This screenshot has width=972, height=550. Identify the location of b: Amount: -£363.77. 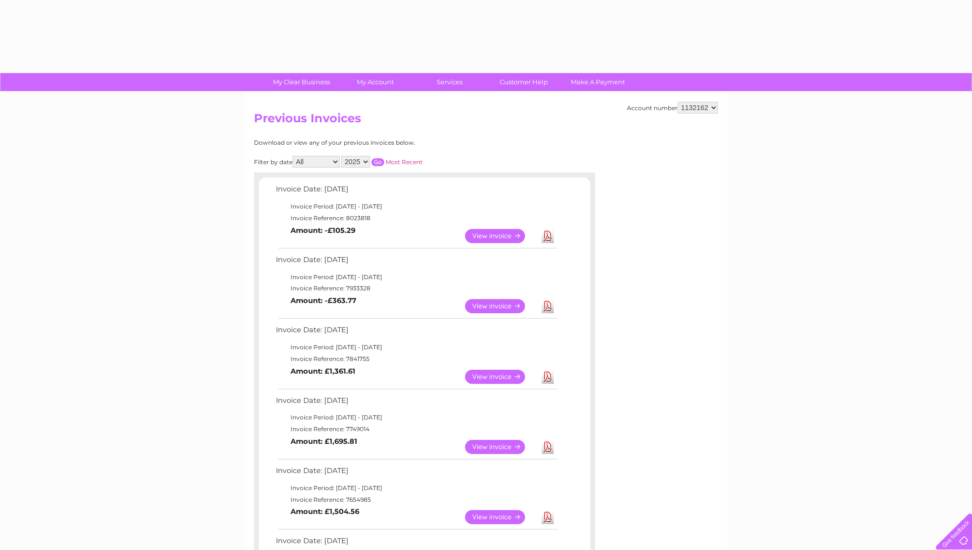
(323, 301).